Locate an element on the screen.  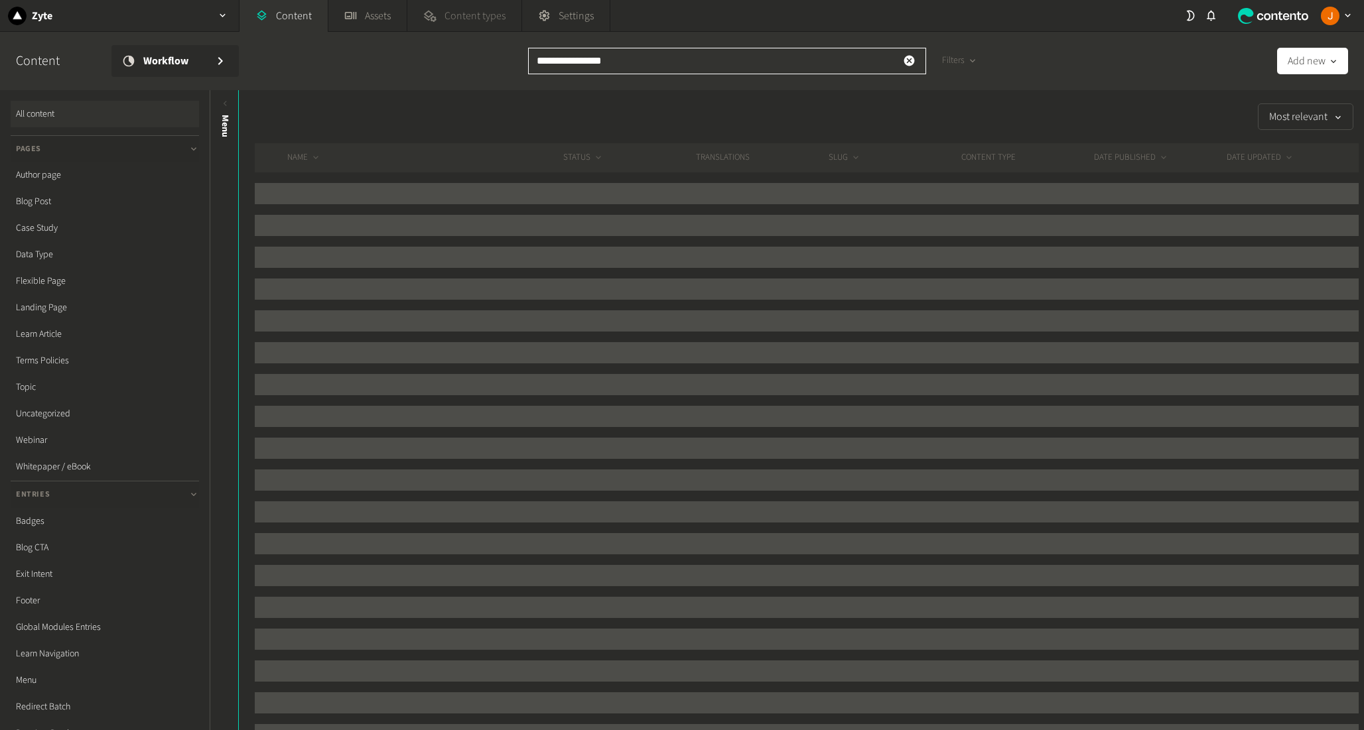
a: Learn Navigation is located at coordinates (105, 654).